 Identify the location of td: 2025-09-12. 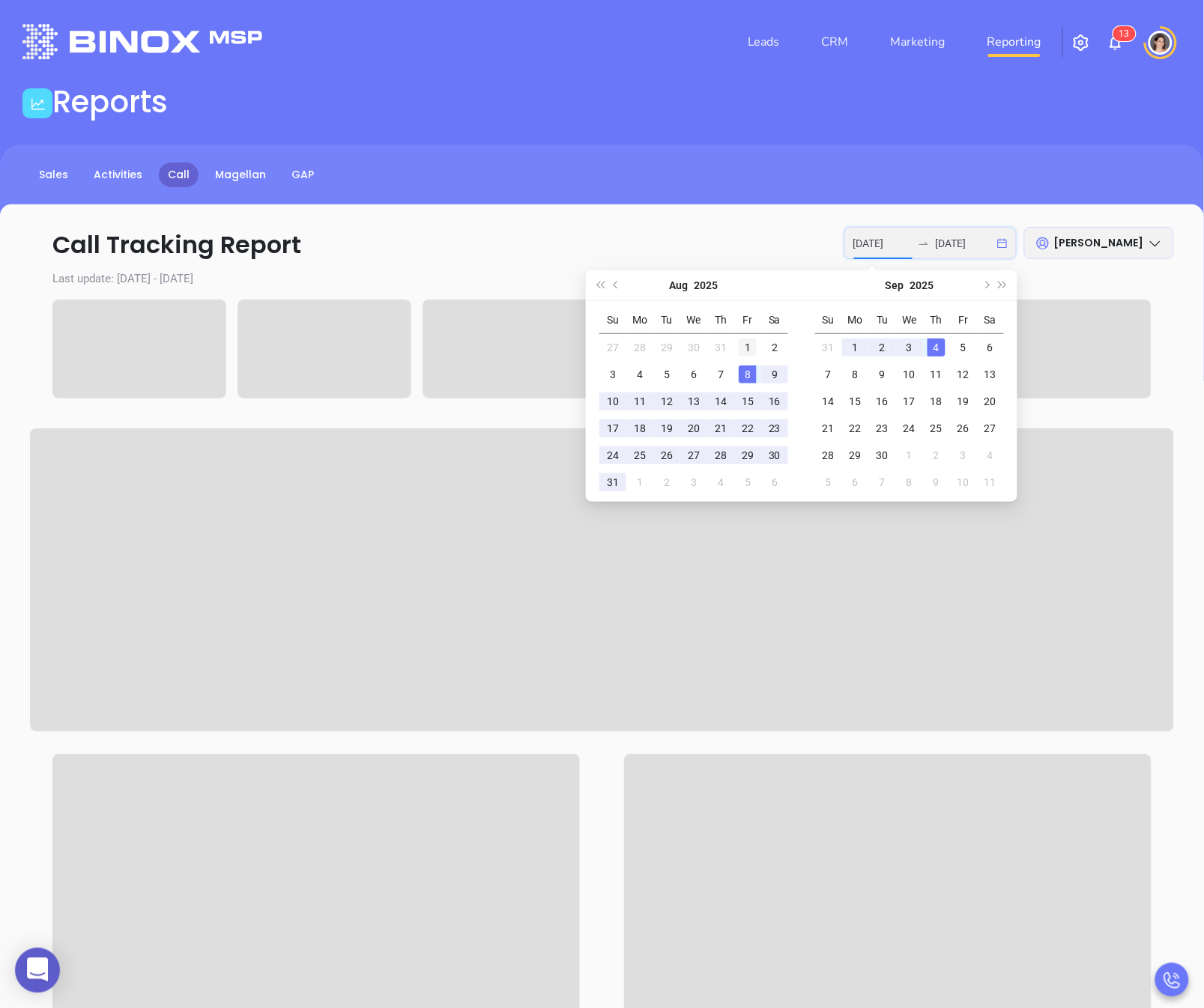
(964, 375).